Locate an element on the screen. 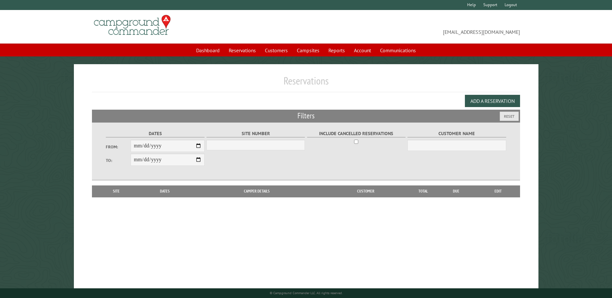 The width and height of the screenshot is (612, 298). th: Edit is located at coordinates (498, 191).